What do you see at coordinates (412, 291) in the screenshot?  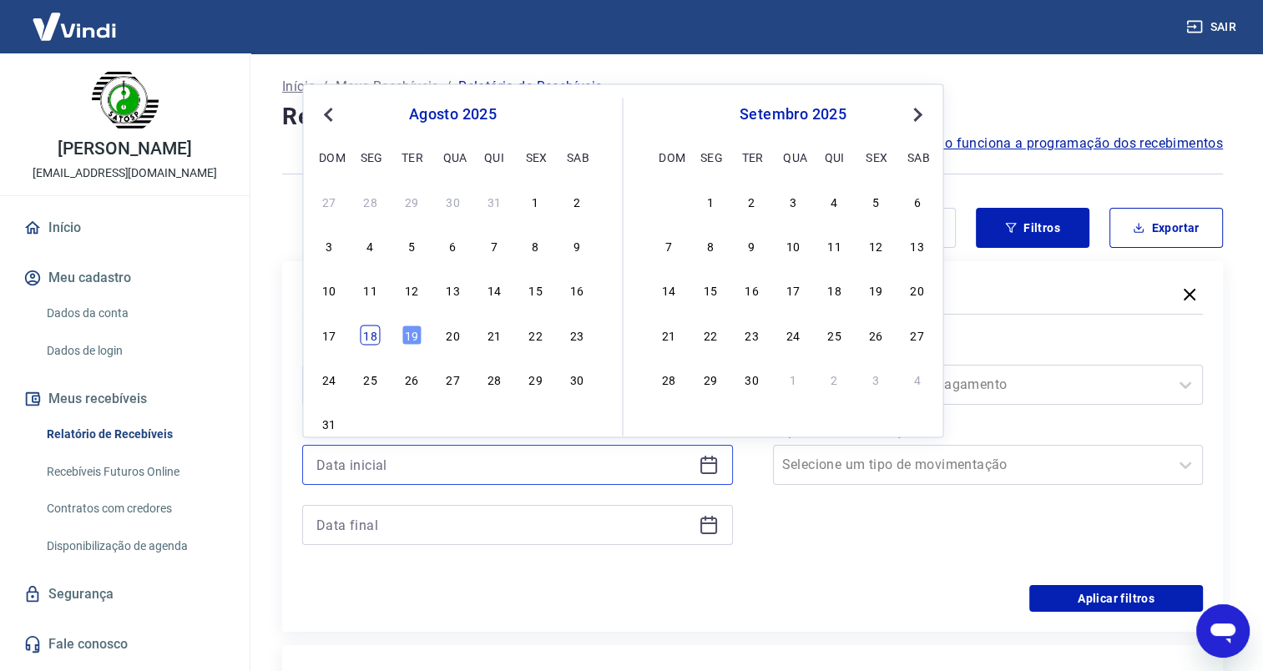 I see `div: Choose terça-feira, 12 de agosto de 2025` at bounding box center [412, 291].